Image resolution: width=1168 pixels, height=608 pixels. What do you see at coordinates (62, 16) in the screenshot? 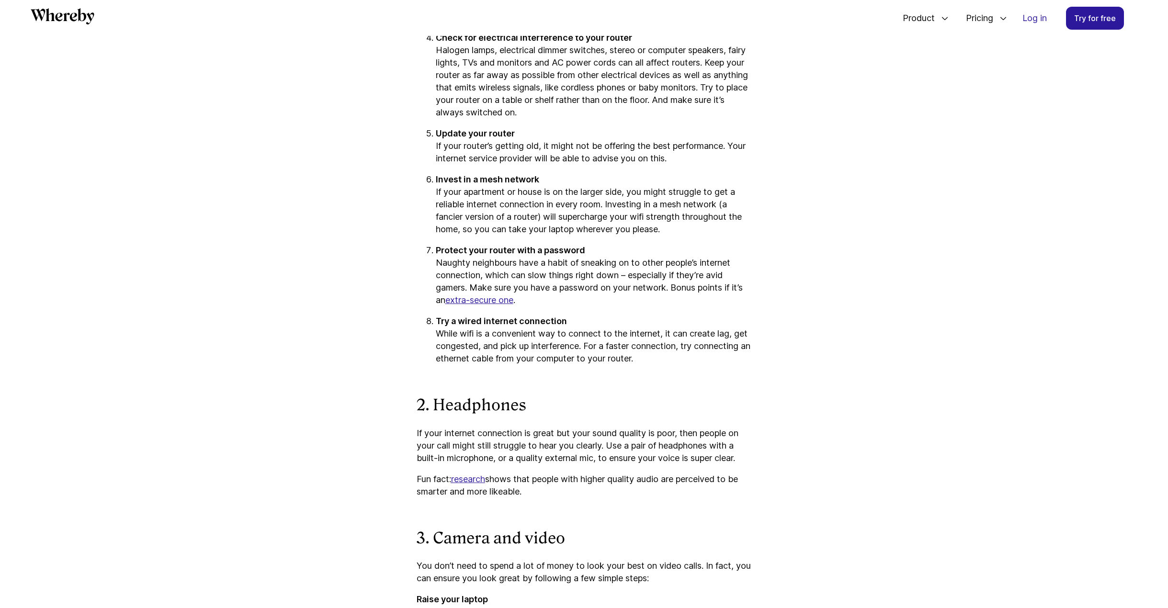
I see `svg: Whereby` at bounding box center [62, 16].